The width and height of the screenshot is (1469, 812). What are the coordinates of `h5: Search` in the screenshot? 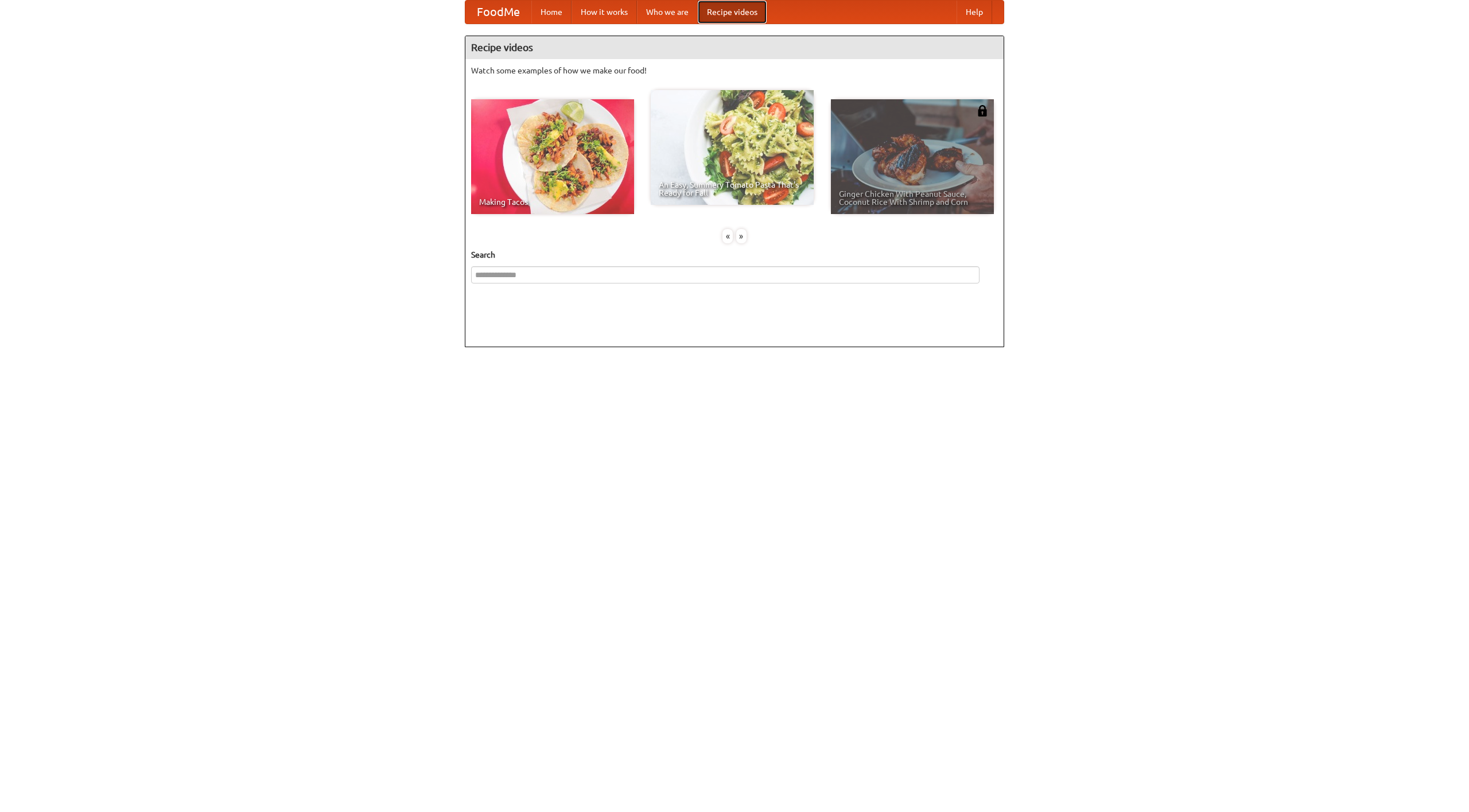 It's located at (734, 255).